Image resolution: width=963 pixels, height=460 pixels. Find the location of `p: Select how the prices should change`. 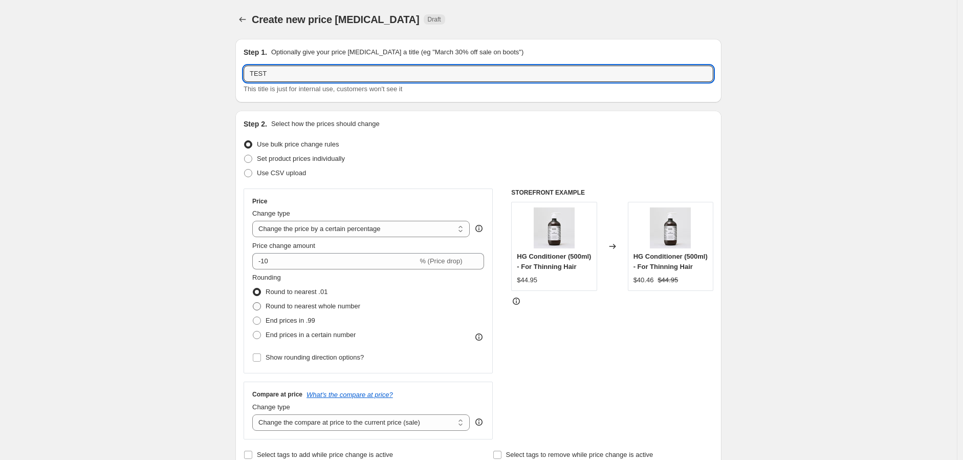

p: Select how the prices should change is located at coordinates (326, 124).